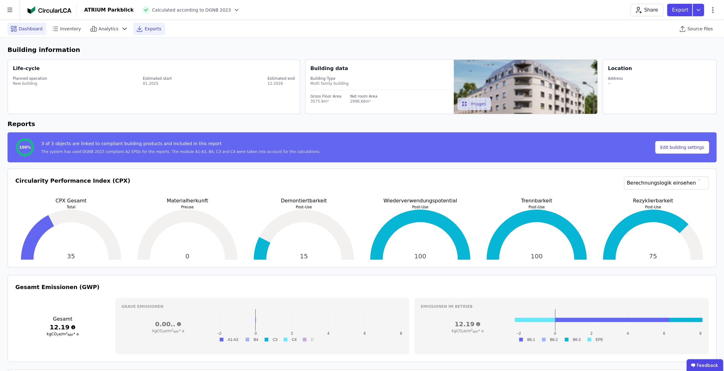 This screenshot has width=724, height=371. I want to click on div: 01.2025, so click(157, 84).